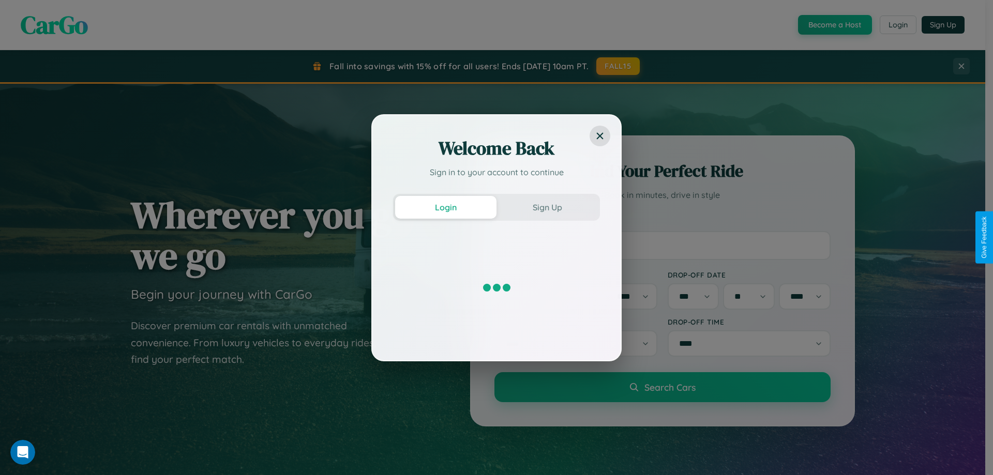  What do you see at coordinates (547, 207) in the screenshot?
I see `button: Sign Up` at bounding box center [547, 207].